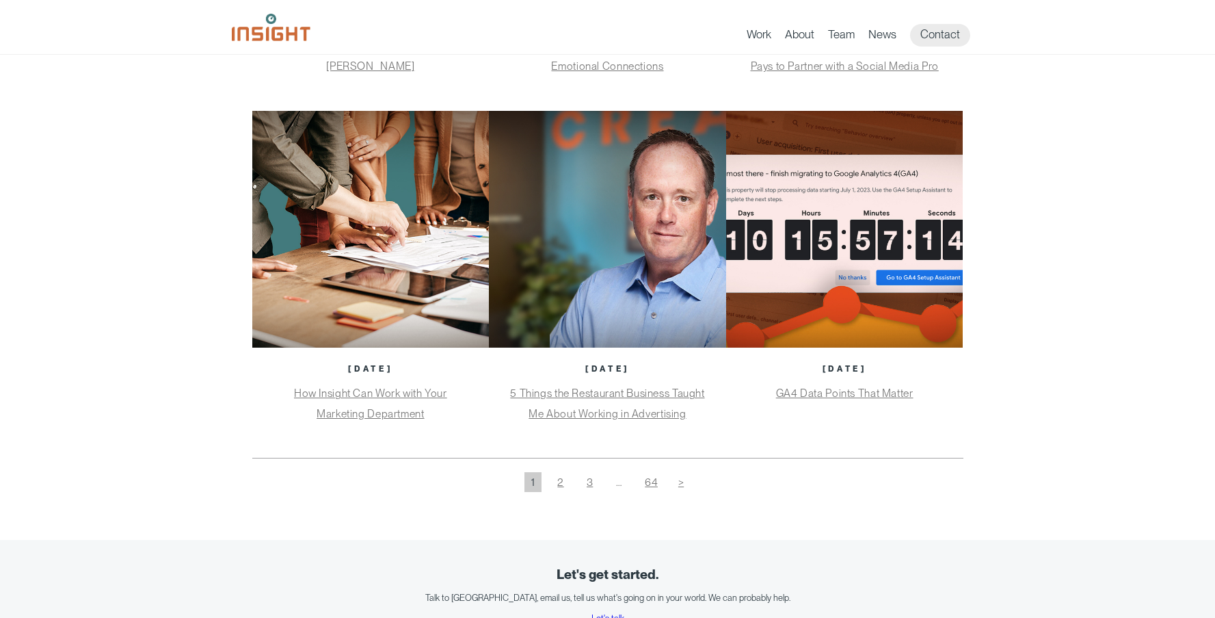 The width and height of the screenshot is (1215, 618). I want to click on a: Team, so click(841, 37).